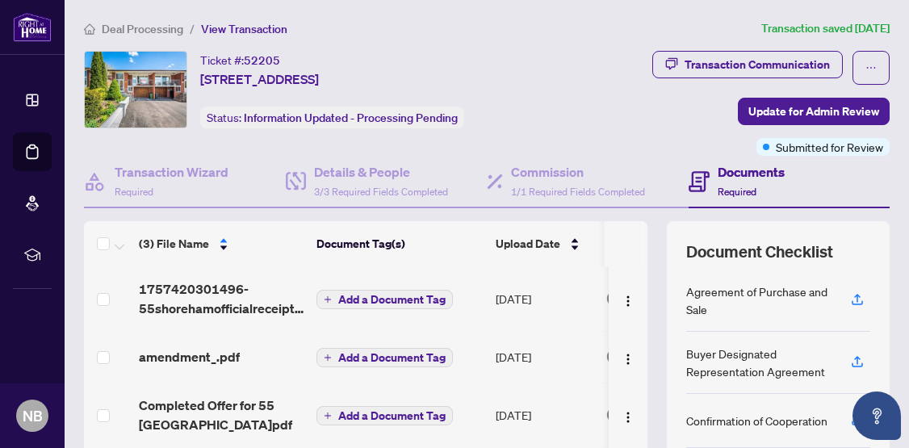 This screenshot has width=909, height=448. What do you see at coordinates (578, 191) in the screenshot?
I see `span: 1/1 Required Fields Completed` at bounding box center [578, 191].